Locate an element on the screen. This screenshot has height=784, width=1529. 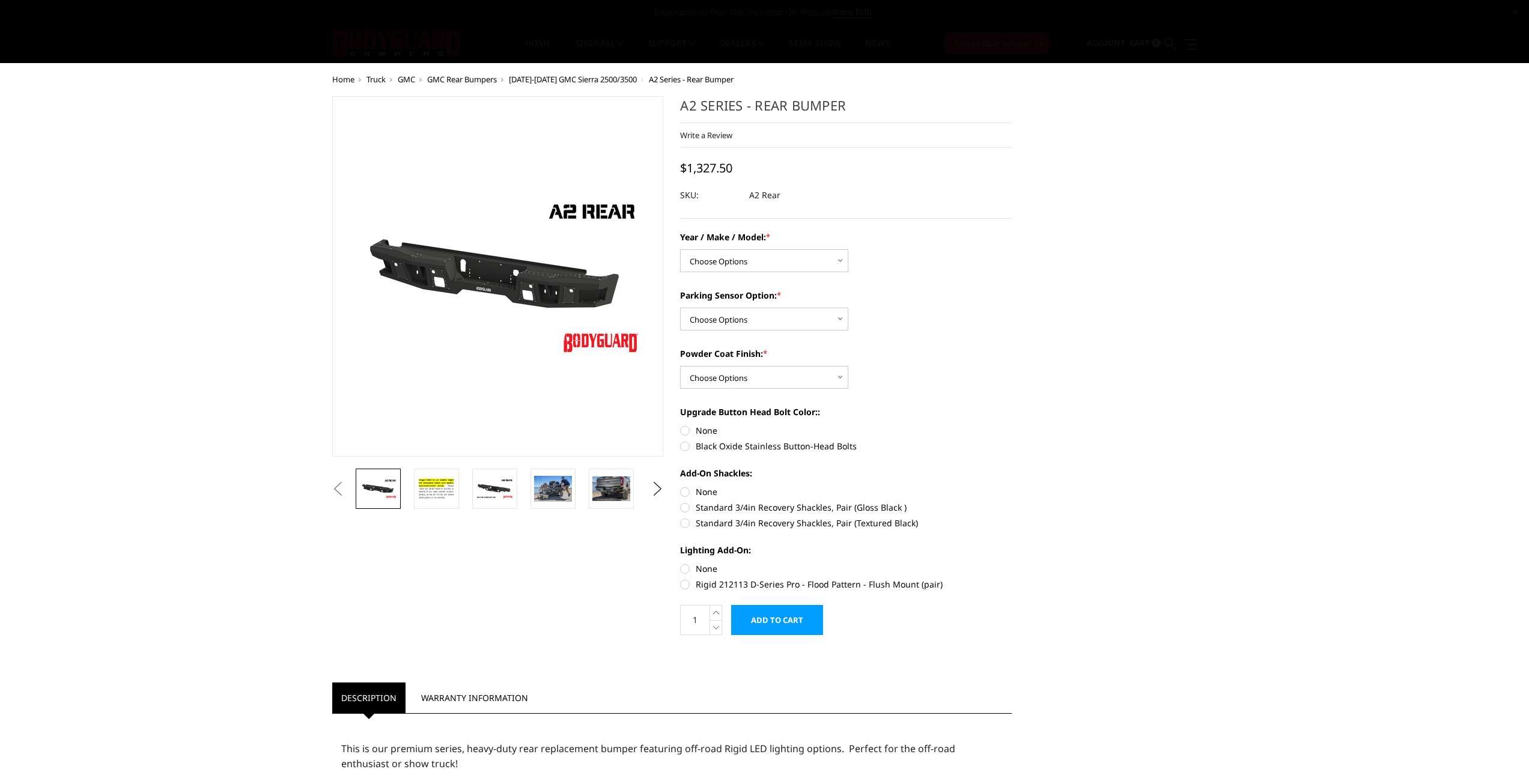
a: Description is located at coordinates (369, 697).